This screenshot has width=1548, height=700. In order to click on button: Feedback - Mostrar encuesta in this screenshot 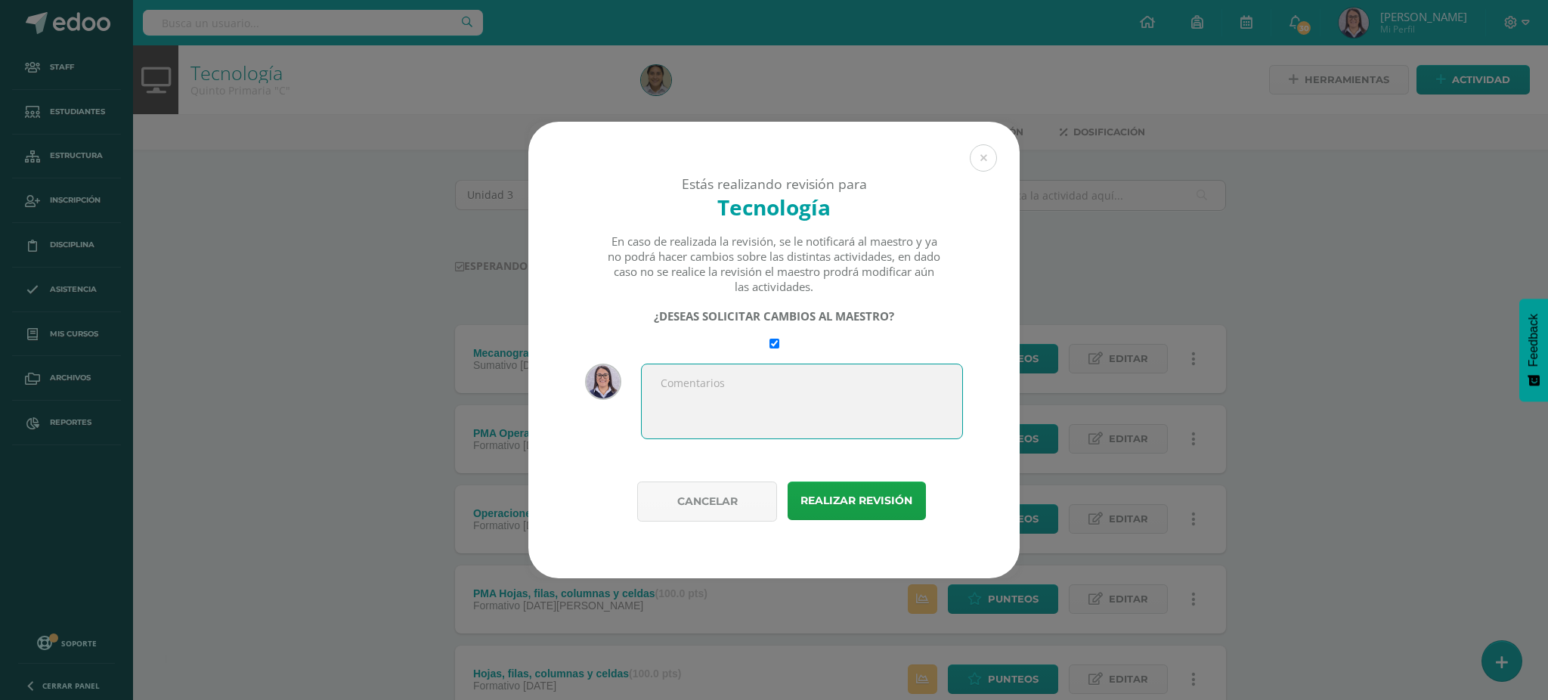, I will do `click(1534, 350)`.